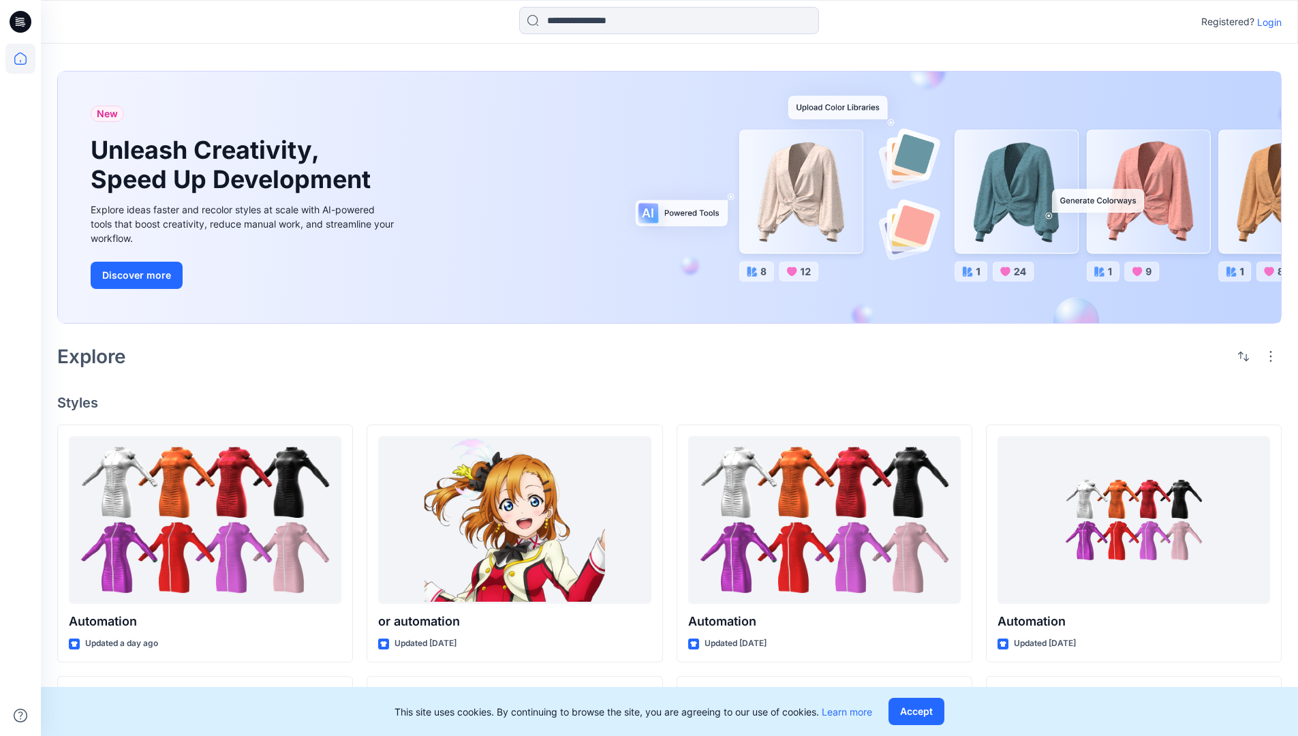  Describe the element at coordinates (244, 275) in the screenshot. I see `a: Discover more` at that location.